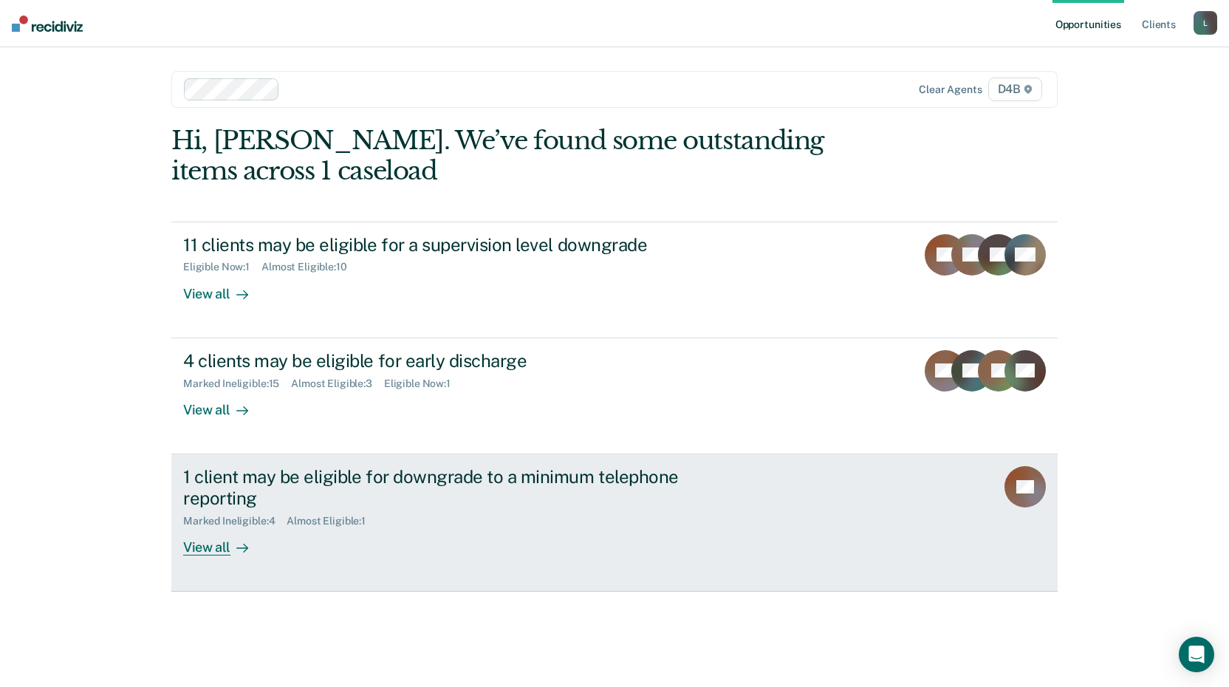 The image size is (1229, 687). What do you see at coordinates (442, 487) in the screenshot?
I see `div: 1 client may be eligible for downgrade to a minimum telephone reporting` at bounding box center [442, 487].